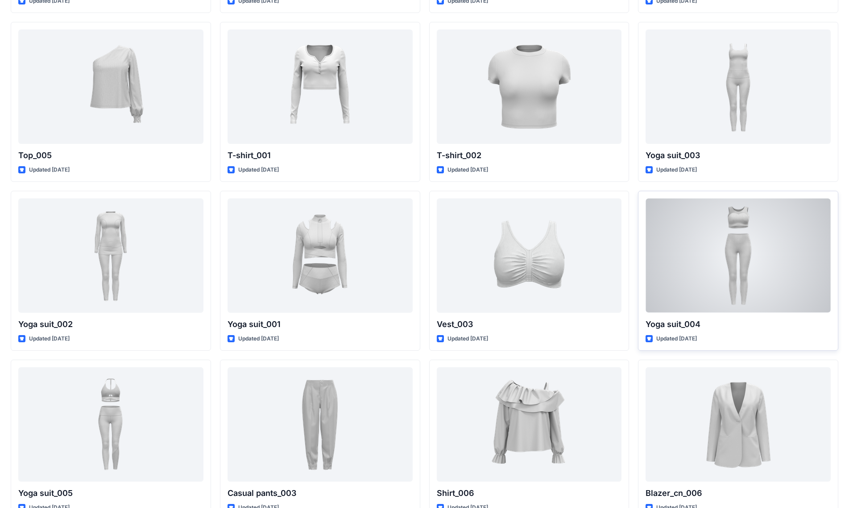 This screenshot has height=508, width=849. What do you see at coordinates (320, 155) in the screenshot?
I see `p: T-shirt_001` at bounding box center [320, 155].